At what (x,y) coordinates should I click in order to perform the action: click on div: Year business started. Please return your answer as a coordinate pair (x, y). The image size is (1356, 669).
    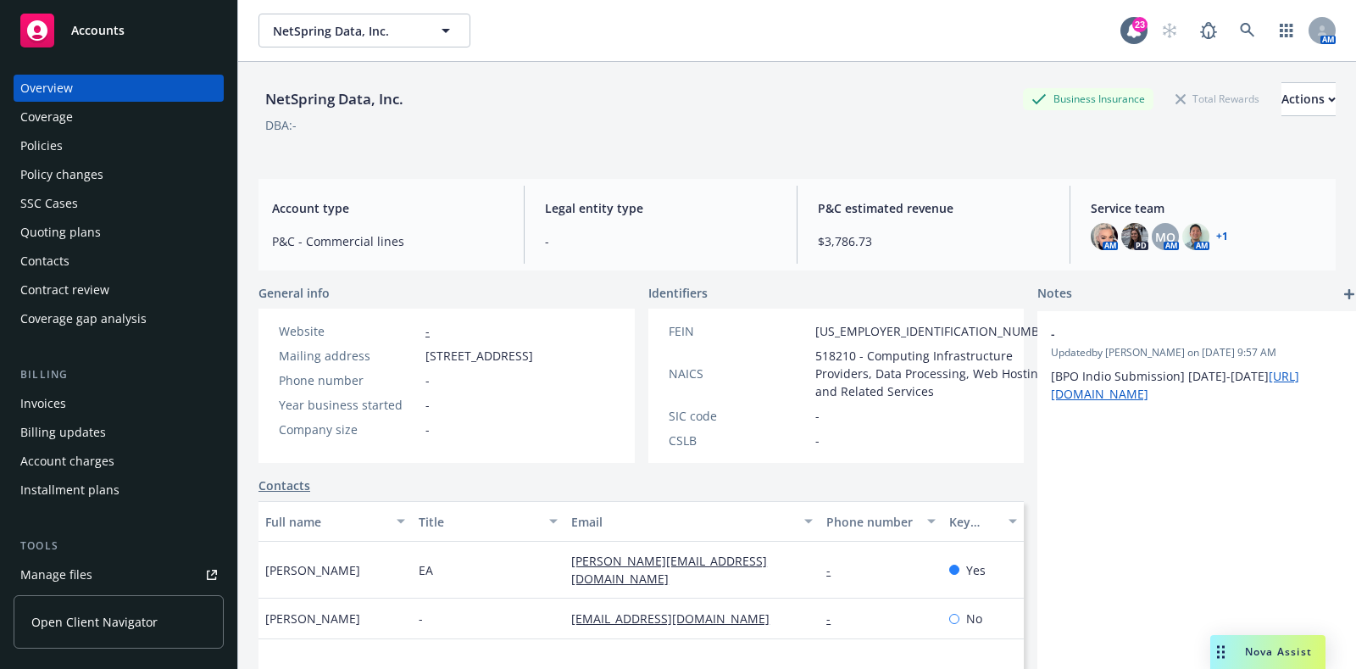
    Looking at the image, I should click on (348, 404).